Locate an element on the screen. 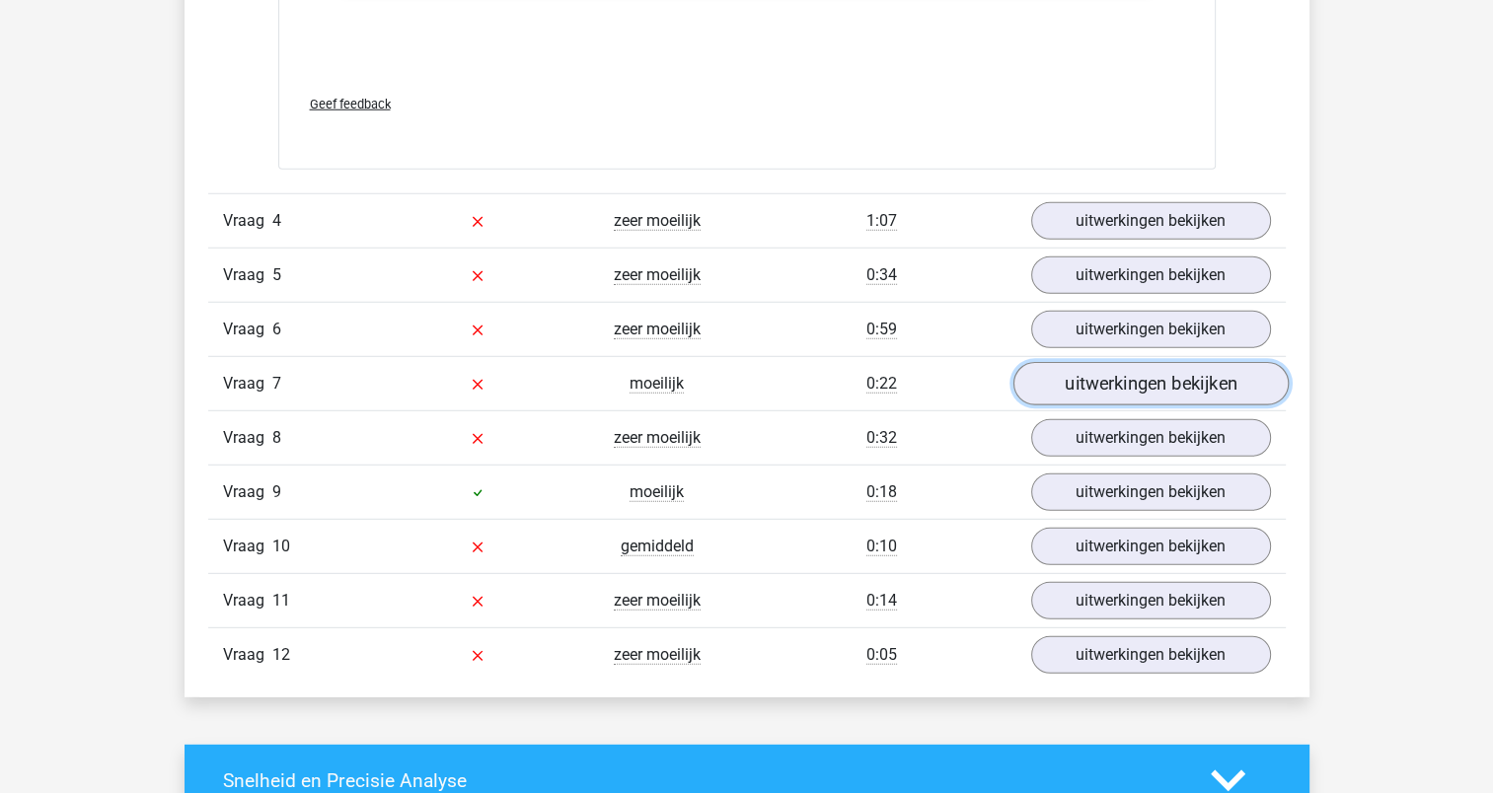 The height and width of the screenshot is (793, 1493). span: 0:59 is located at coordinates (881, 330).